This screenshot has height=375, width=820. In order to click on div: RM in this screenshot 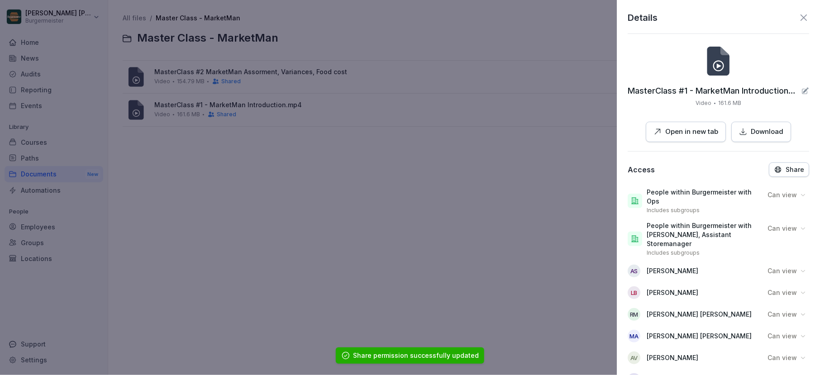, I will do `click(634, 315)`.